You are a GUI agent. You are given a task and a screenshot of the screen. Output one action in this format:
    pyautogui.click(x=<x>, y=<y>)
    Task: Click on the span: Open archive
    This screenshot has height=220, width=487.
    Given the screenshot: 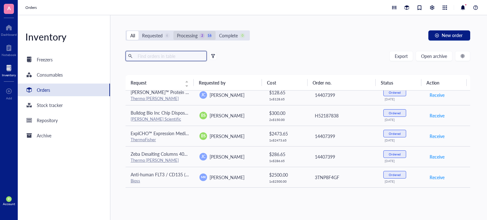 What is the action you would take?
    pyautogui.click(x=434, y=56)
    